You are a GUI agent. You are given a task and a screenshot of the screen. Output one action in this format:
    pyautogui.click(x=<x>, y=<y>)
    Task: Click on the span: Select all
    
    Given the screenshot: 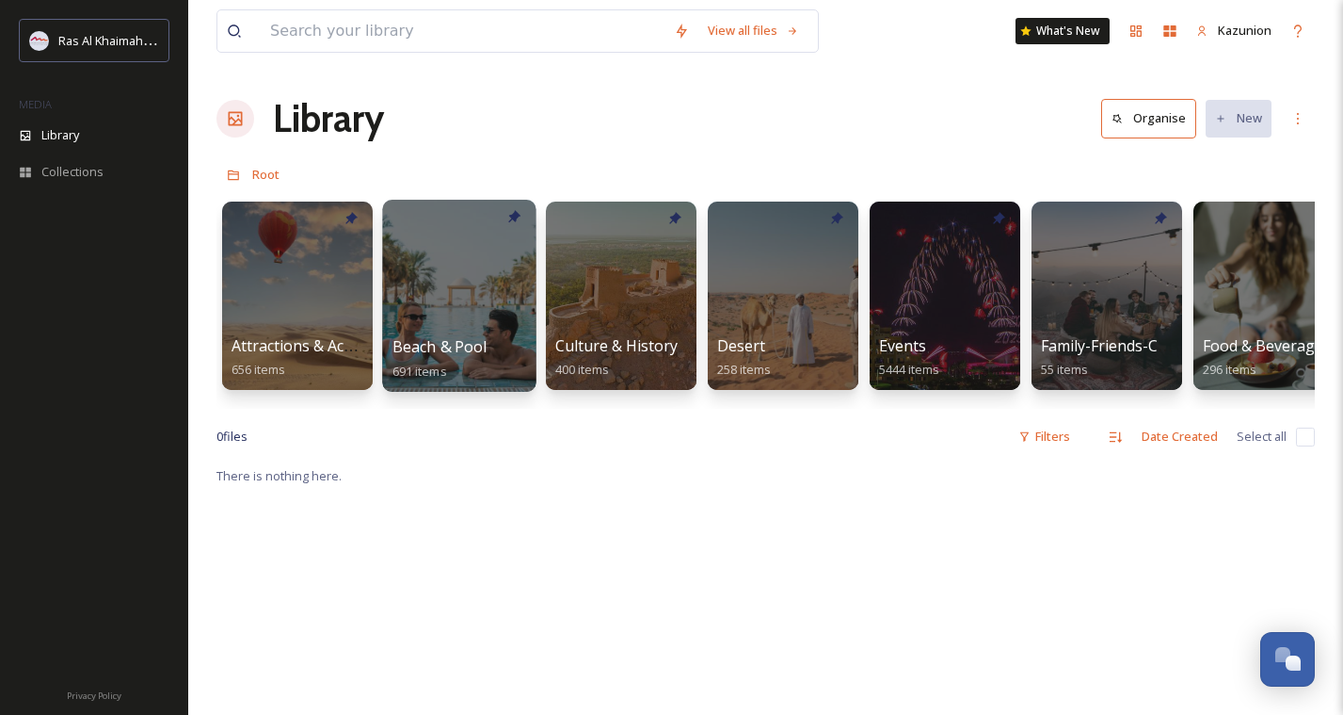 What is the action you would take?
    pyautogui.click(x=1261, y=436)
    